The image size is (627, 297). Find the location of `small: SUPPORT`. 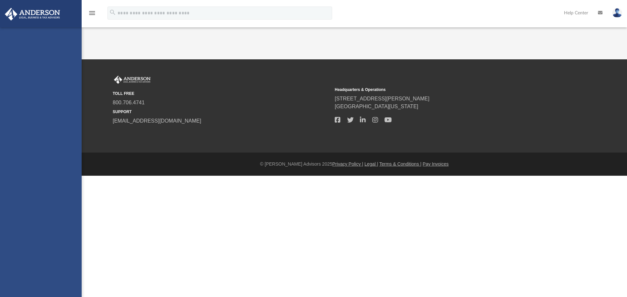

small: SUPPORT is located at coordinates (221, 112).